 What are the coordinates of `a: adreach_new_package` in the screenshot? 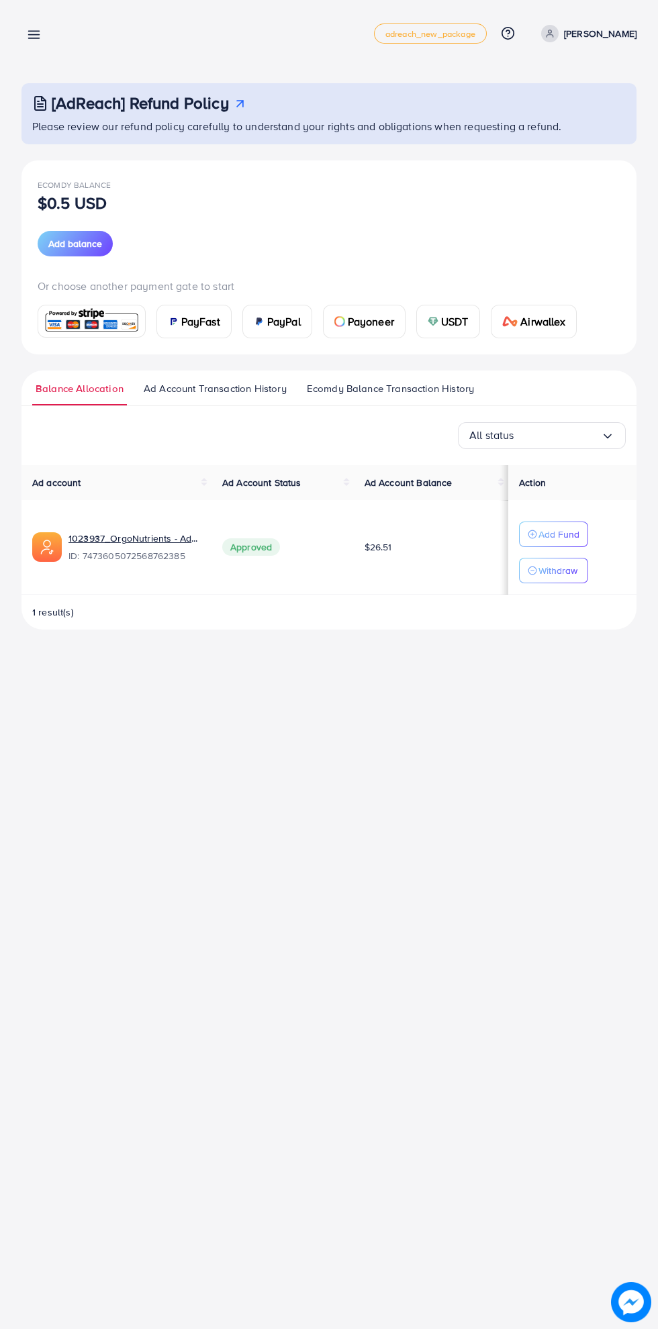 It's located at (430, 34).